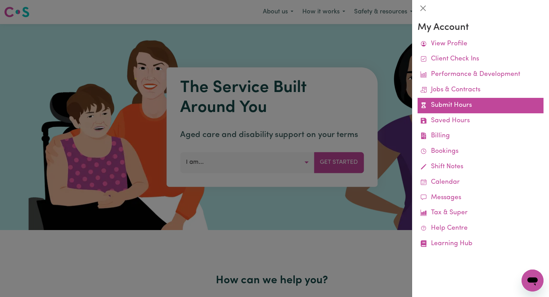 This screenshot has height=297, width=549. Describe the element at coordinates (480, 44) in the screenshot. I see `a: View Profile` at that location.